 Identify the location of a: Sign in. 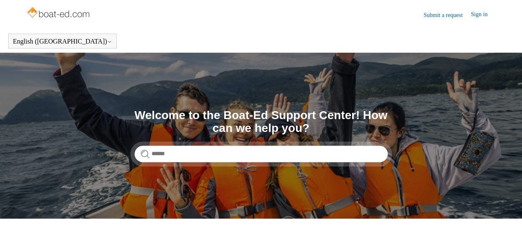
(483, 15).